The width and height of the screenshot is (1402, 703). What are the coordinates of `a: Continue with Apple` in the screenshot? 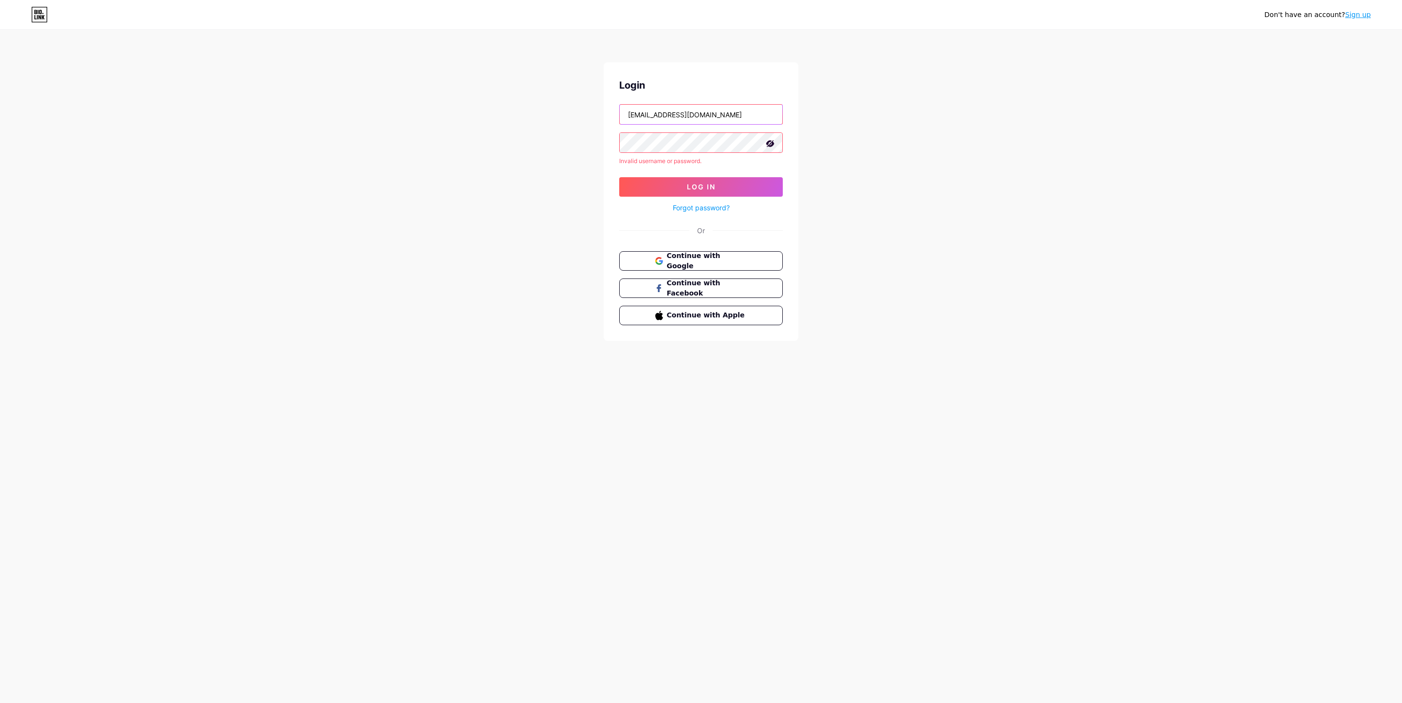 It's located at (701, 315).